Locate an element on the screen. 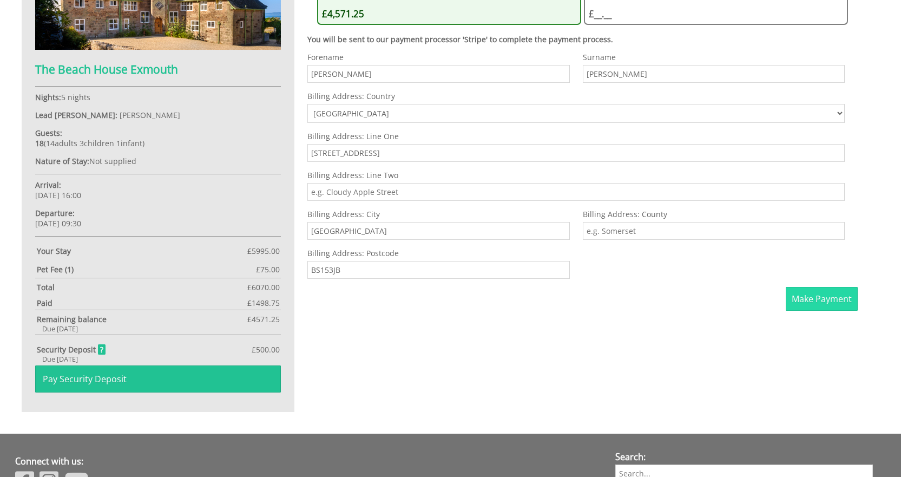  strong: Departure: is located at coordinates (55, 213).